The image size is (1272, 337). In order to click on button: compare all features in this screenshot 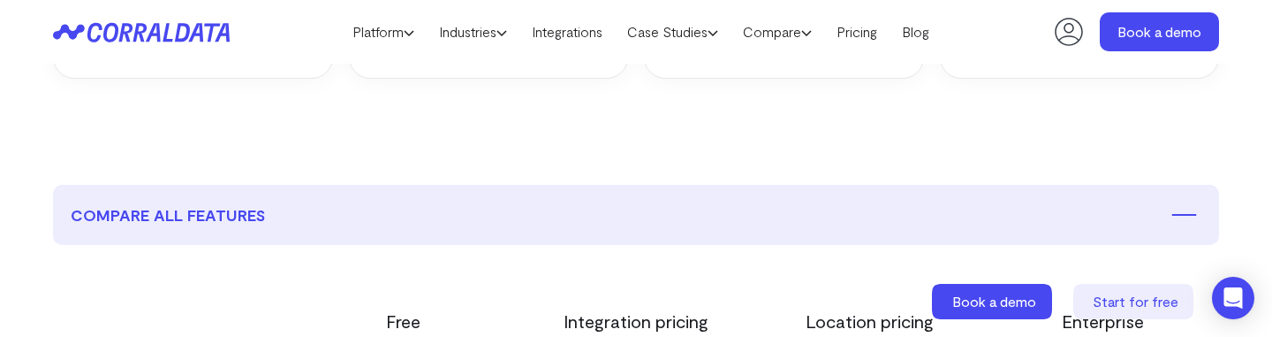, I will do `click(636, 215)`.